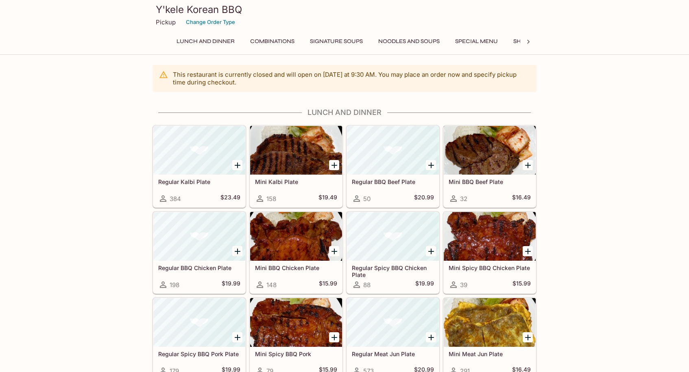  I want to click on h5: Mini Kalbi Plate, so click(296, 182).